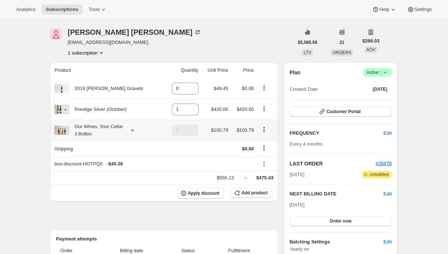  What do you see at coordinates (107, 70) in the screenshot?
I see `th: Product` at bounding box center [107, 70].